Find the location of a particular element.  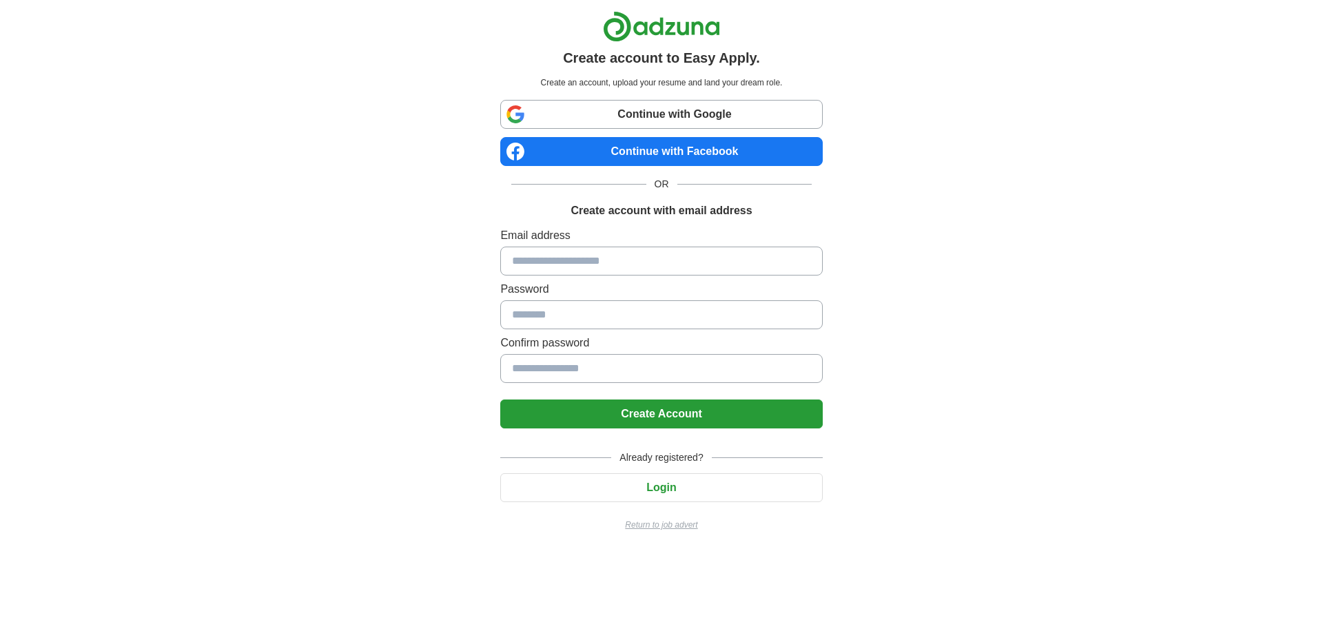

span: Already registered? is located at coordinates (661, 457).